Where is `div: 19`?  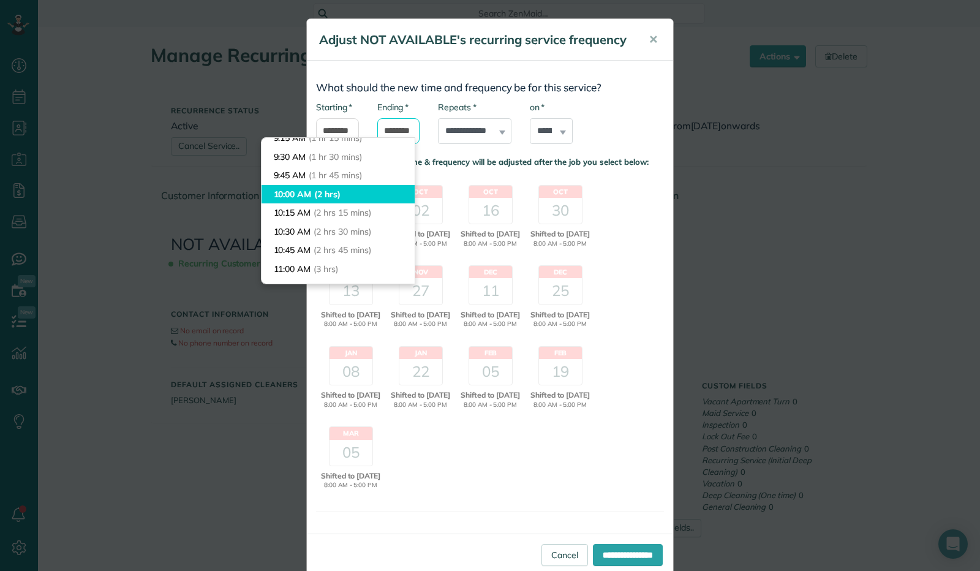 div: 19 is located at coordinates (560, 372).